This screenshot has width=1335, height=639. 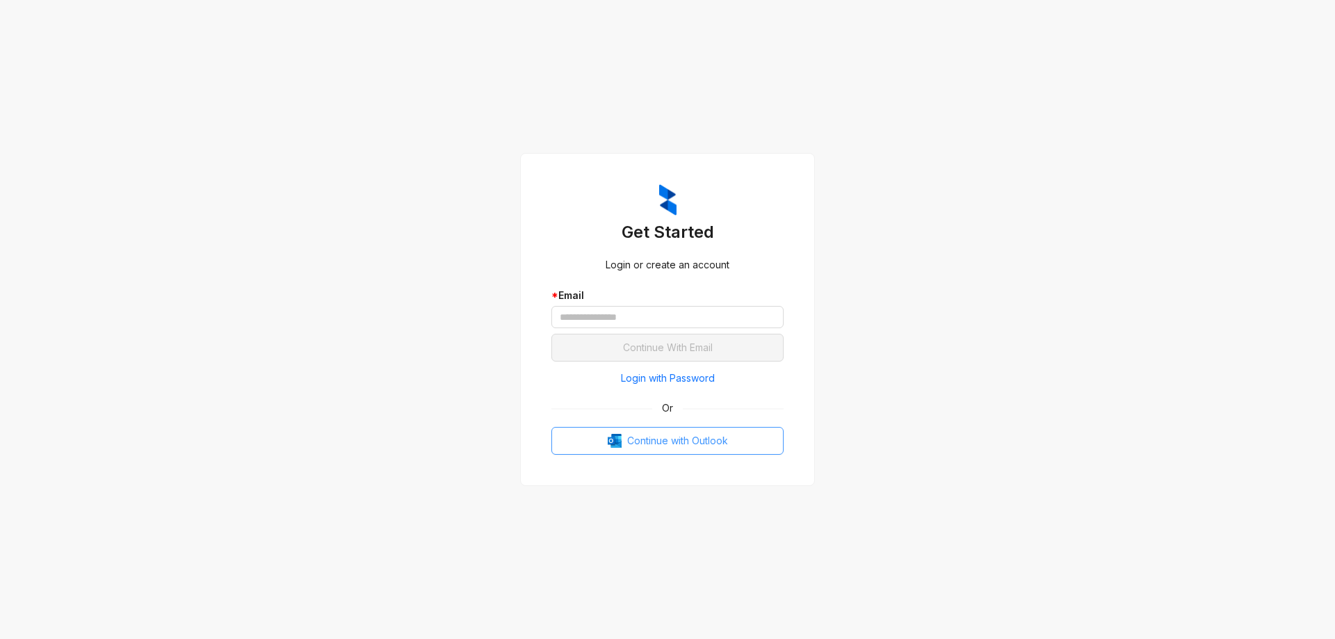 What do you see at coordinates (677, 441) in the screenshot?
I see `span: Continue with Outlook` at bounding box center [677, 441].